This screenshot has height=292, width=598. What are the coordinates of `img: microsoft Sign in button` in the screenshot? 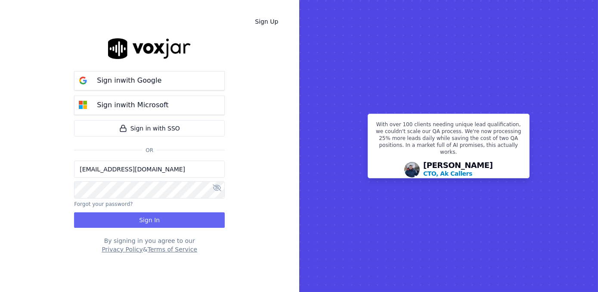 It's located at (83, 105).